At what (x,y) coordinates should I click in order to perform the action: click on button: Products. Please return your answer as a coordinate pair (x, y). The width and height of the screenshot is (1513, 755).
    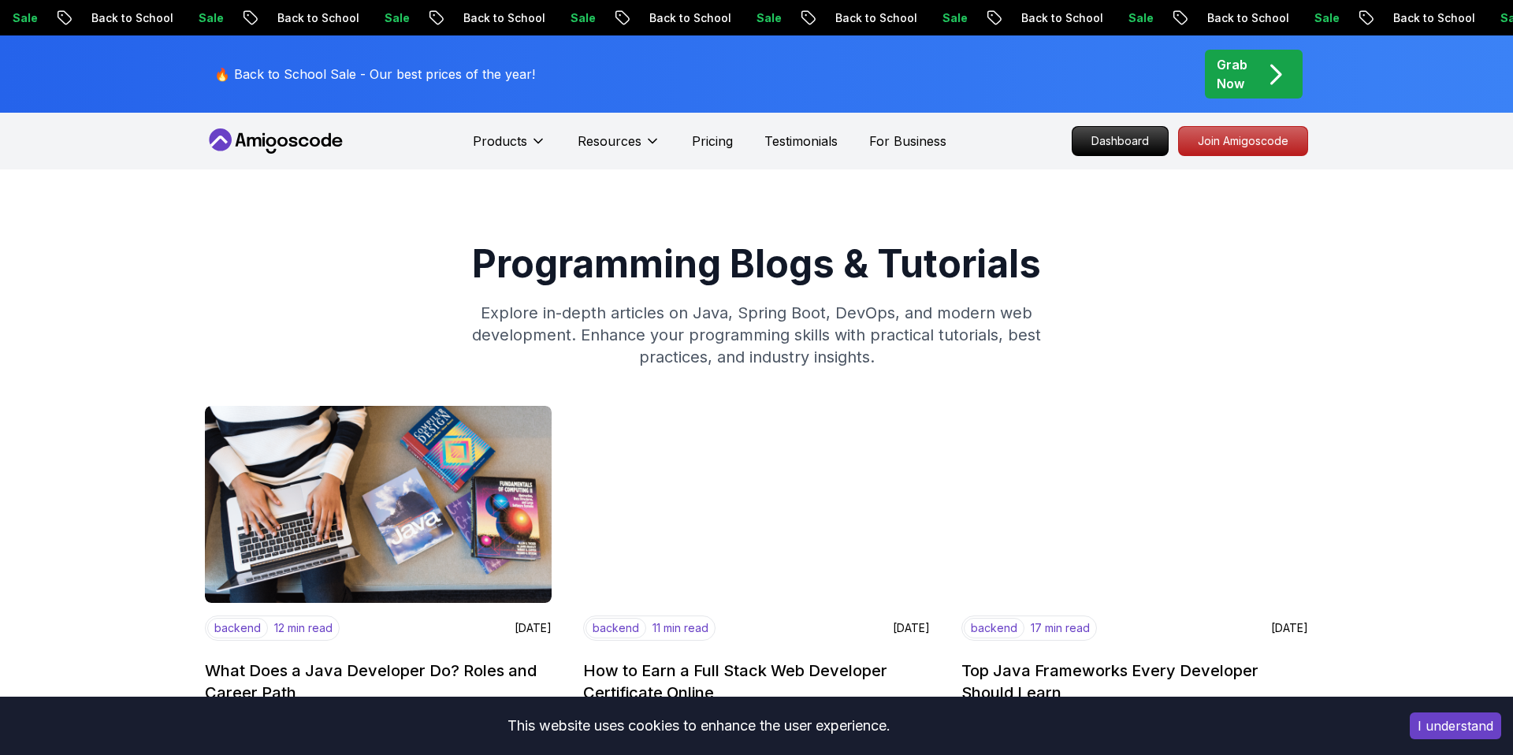
    Looking at the image, I should click on (509, 147).